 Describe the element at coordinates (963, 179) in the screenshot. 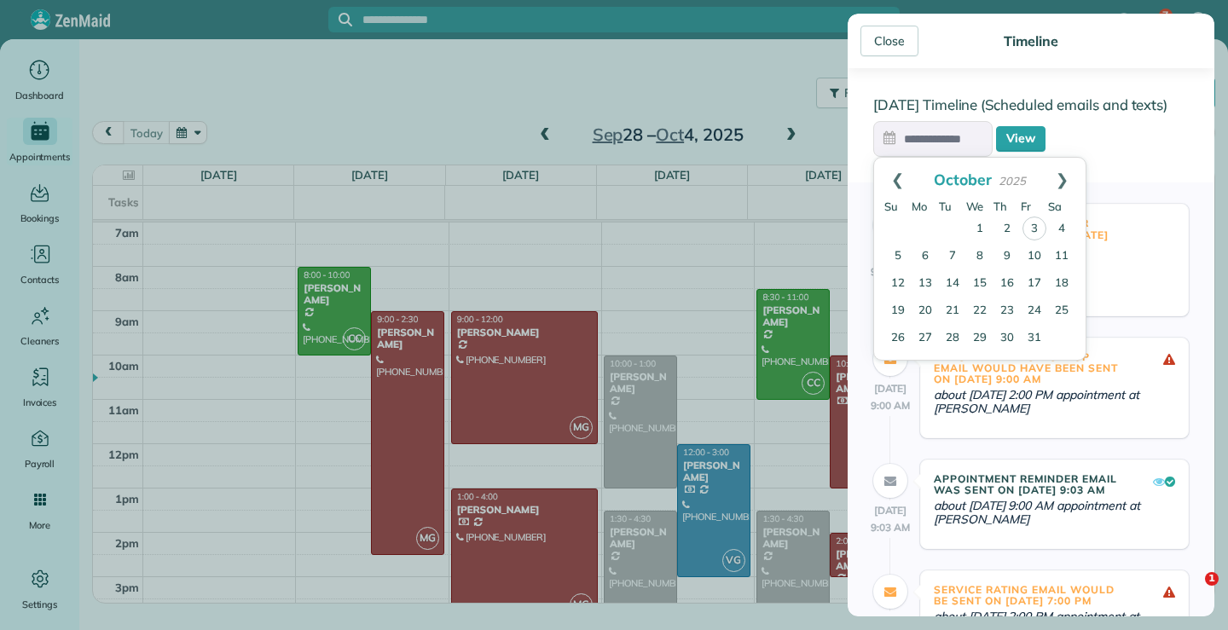

I see `span: October` at that location.